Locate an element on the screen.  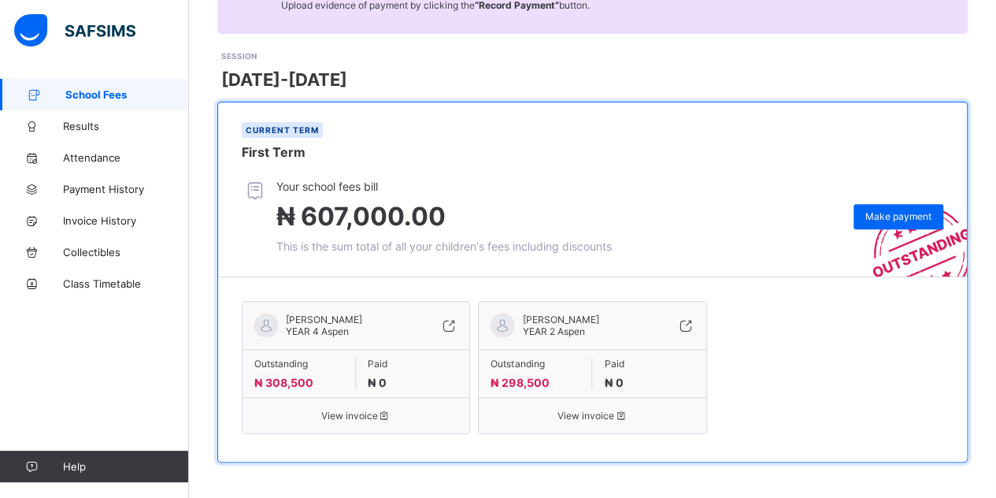
span: This is the sum total of all your children's fees including discounts is located at coordinates (444, 246).